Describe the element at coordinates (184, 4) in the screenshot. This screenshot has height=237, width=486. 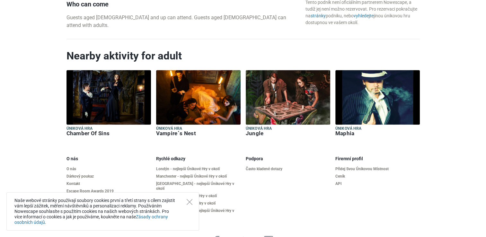
I see `h3: Who can come` at that location.